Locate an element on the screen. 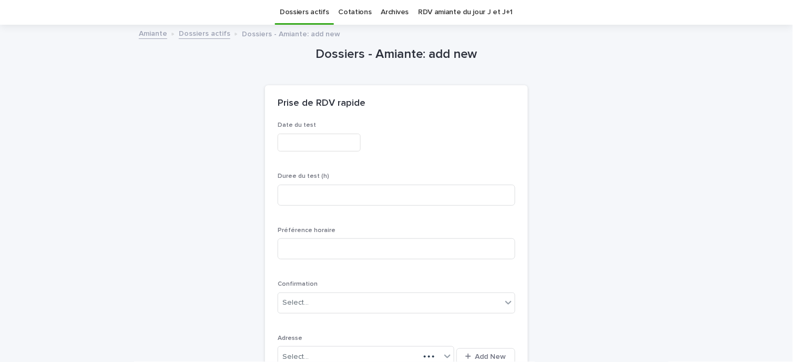 The width and height of the screenshot is (793, 362). a: Dossiers actifs is located at coordinates (205, 33).